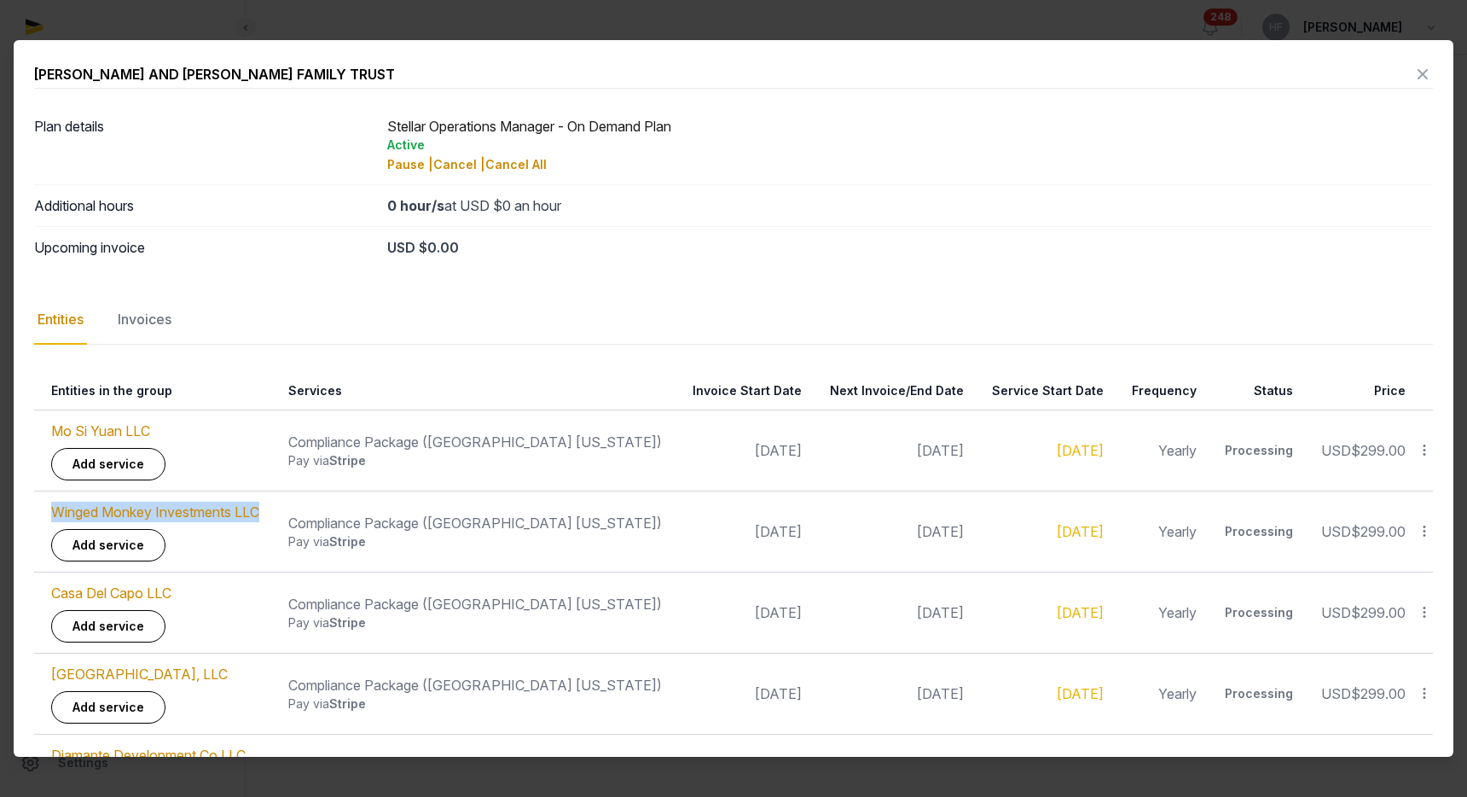 The image size is (1467, 797). I want to click on strong: 0 hour/s, so click(415, 206).